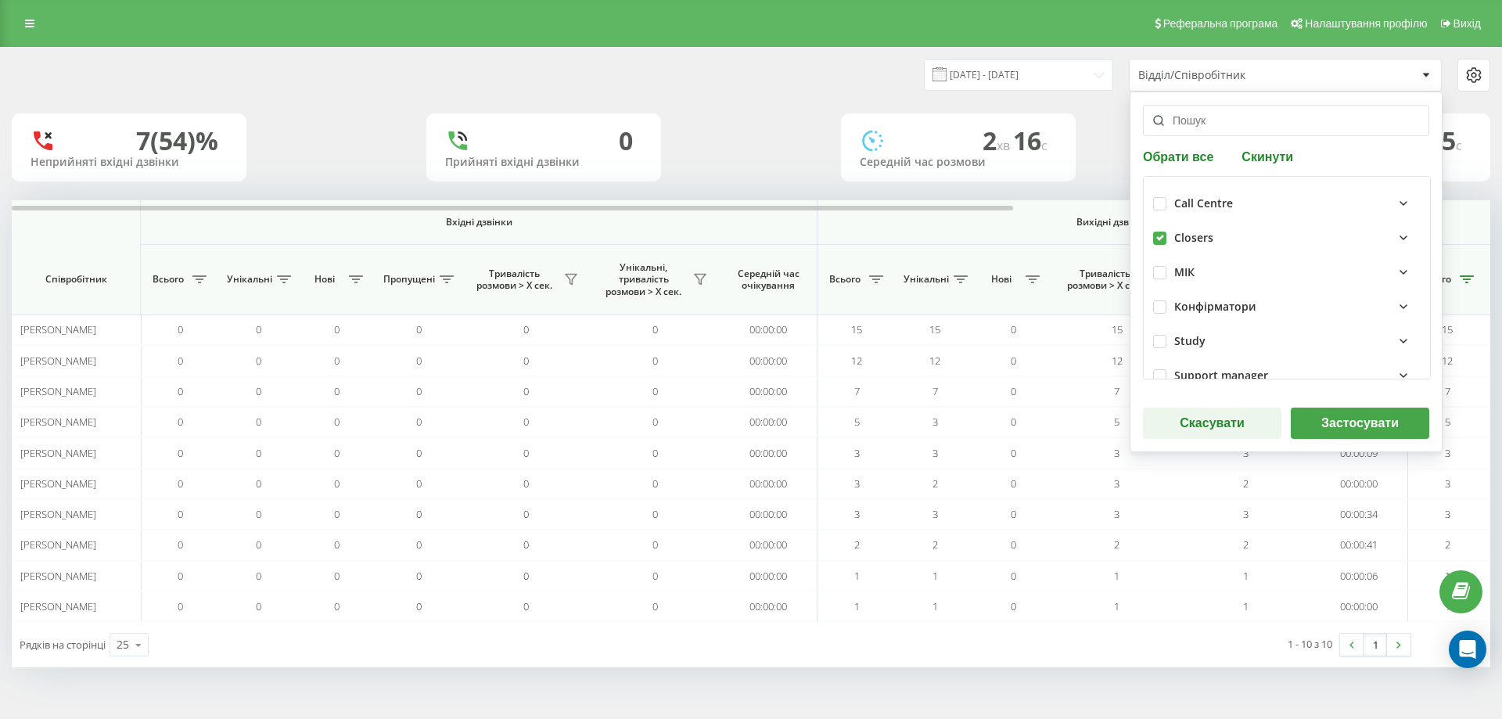 The height and width of the screenshot is (719, 1502). I want to click on button: Застосувати, so click(1360, 423).